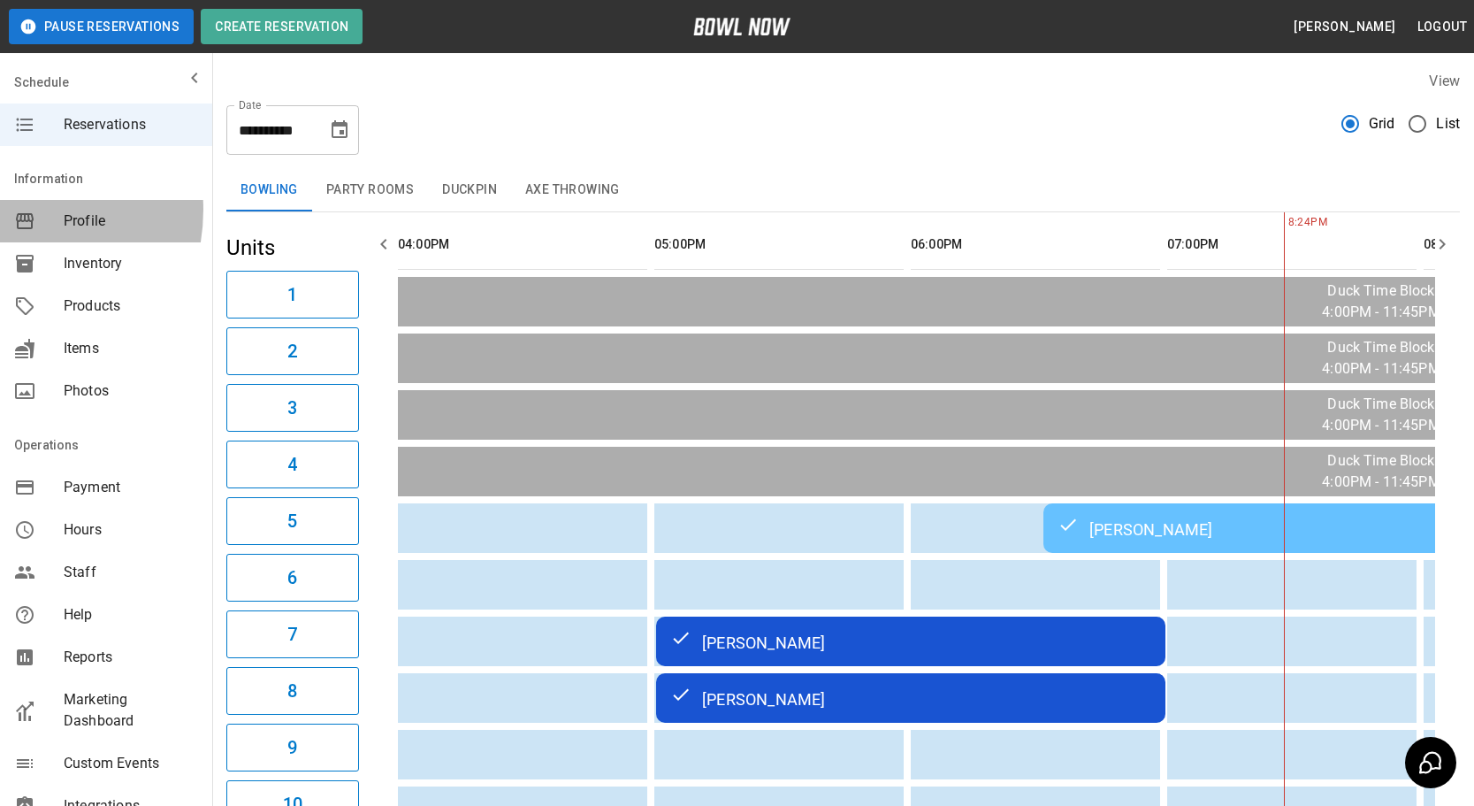 The width and height of the screenshot is (1474, 806). Describe the element at coordinates (1382, 124) in the screenshot. I see `span: Grid` at that location.